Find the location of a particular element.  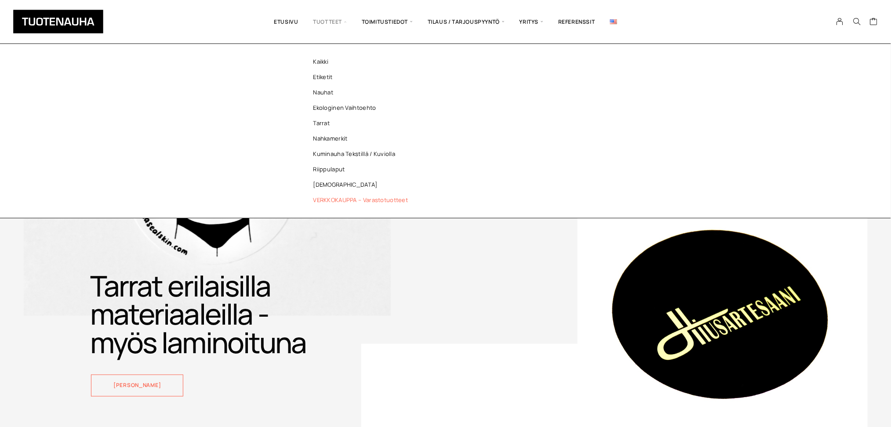

button: Search is located at coordinates (856, 22).